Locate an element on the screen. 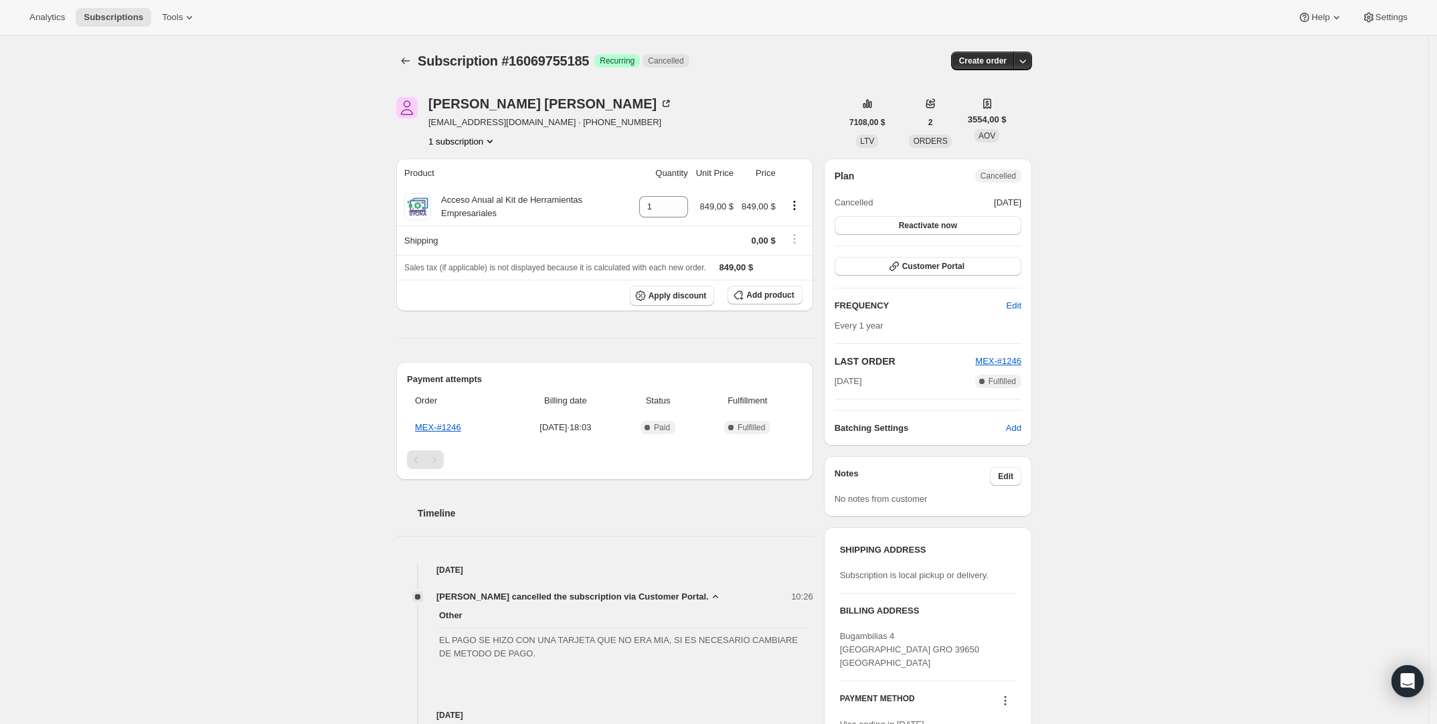  span: Tools is located at coordinates (172, 17).